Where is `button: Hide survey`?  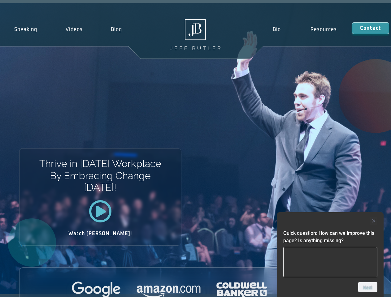
button: Hide survey is located at coordinates (373, 221).